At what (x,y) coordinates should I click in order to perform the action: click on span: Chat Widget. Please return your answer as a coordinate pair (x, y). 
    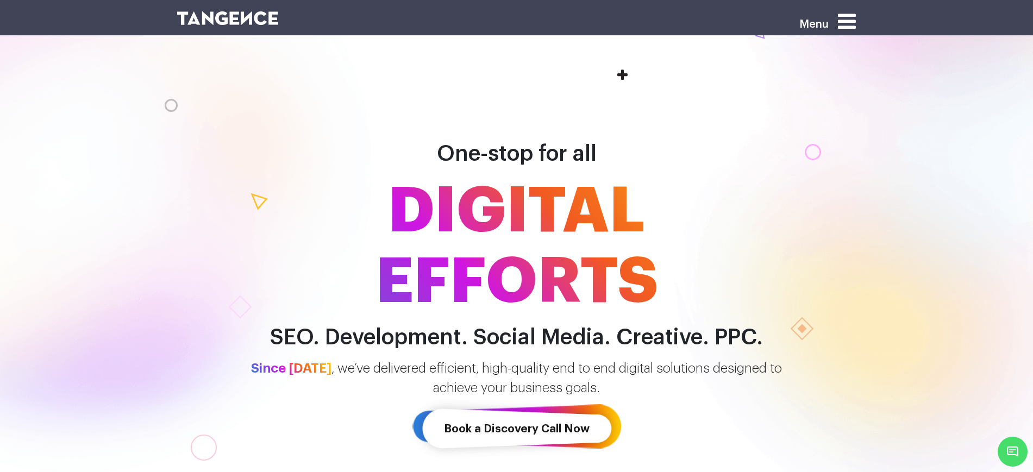
    Looking at the image, I should click on (1012, 452).